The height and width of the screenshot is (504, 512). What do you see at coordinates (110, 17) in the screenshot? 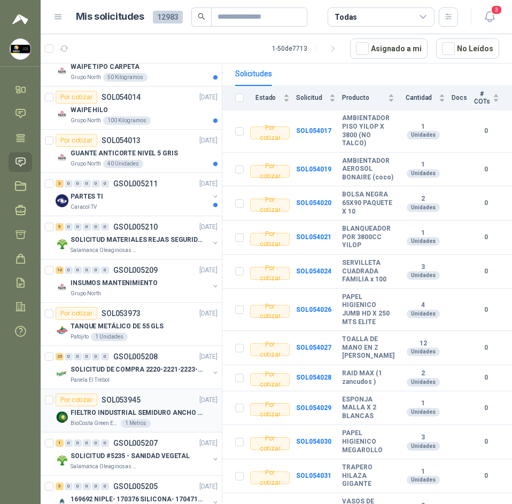
I see `h1: Mis solicitudes` at bounding box center [110, 17].